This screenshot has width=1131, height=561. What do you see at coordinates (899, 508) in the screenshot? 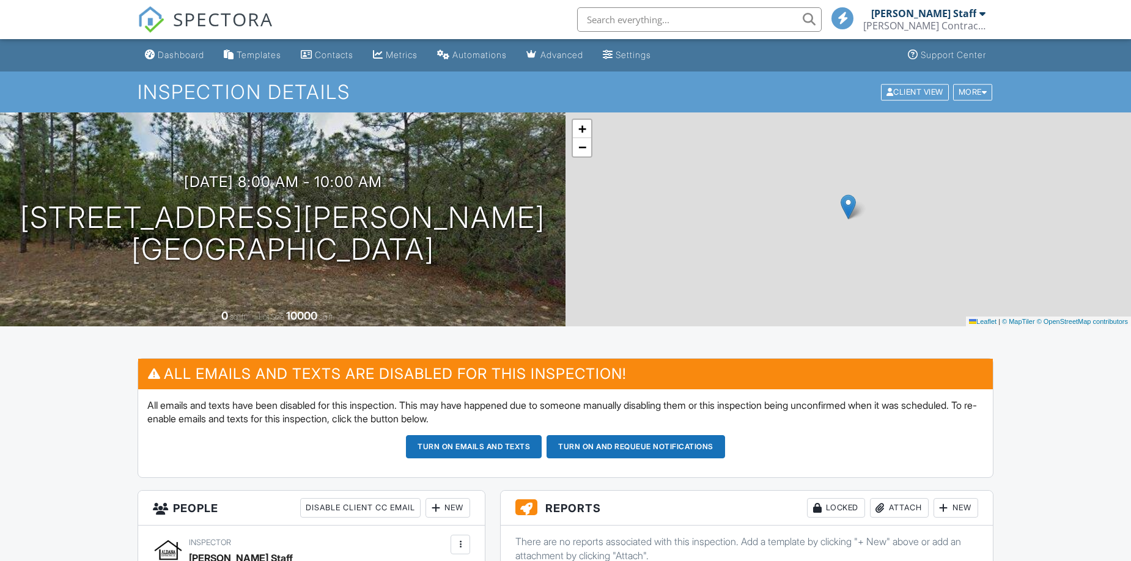
I see `div: Attach` at bounding box center [899, 508].